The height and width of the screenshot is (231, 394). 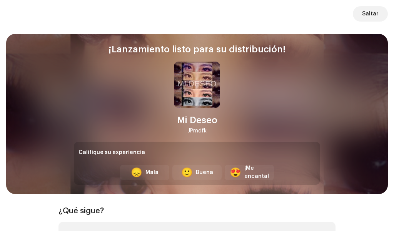 What do you see at coordinates (257, 173) in the screenshot?
I see `div: ¡Me encanta!` at bounding box center [257, 173].